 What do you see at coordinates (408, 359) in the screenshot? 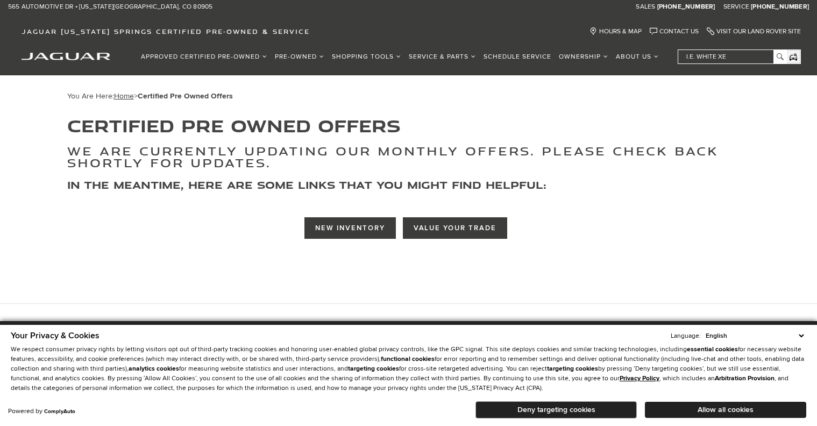
I see `strong: functional cookies` at bounding box center [408, 359].